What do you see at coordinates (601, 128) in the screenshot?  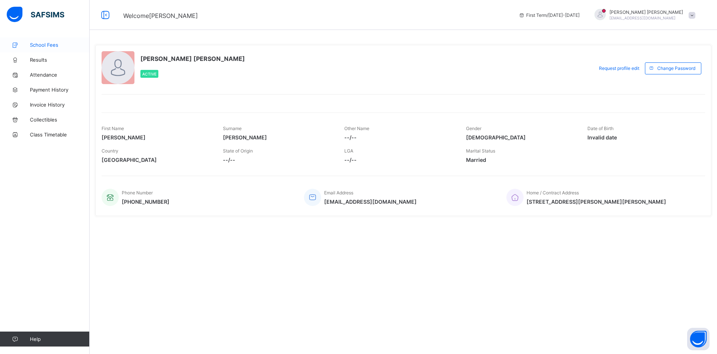 I see `span: Date of Birth` at bounding box center [601, 128].